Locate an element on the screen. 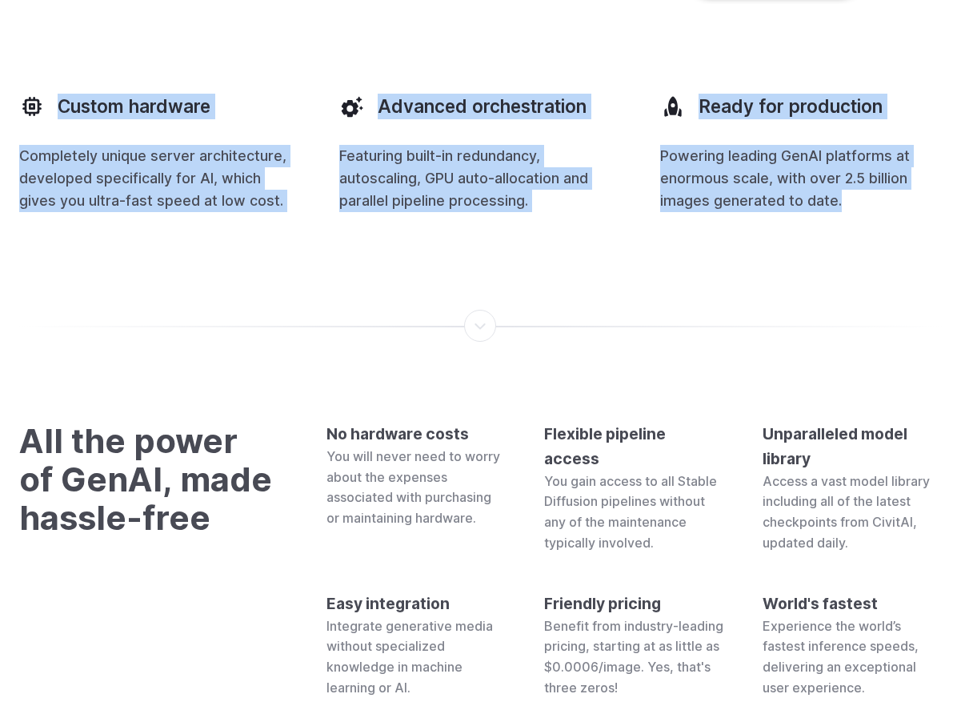 The height and width of the screenshot is (722, 961). h4: Flexible pipeline access is located at coordinates (634, 446).